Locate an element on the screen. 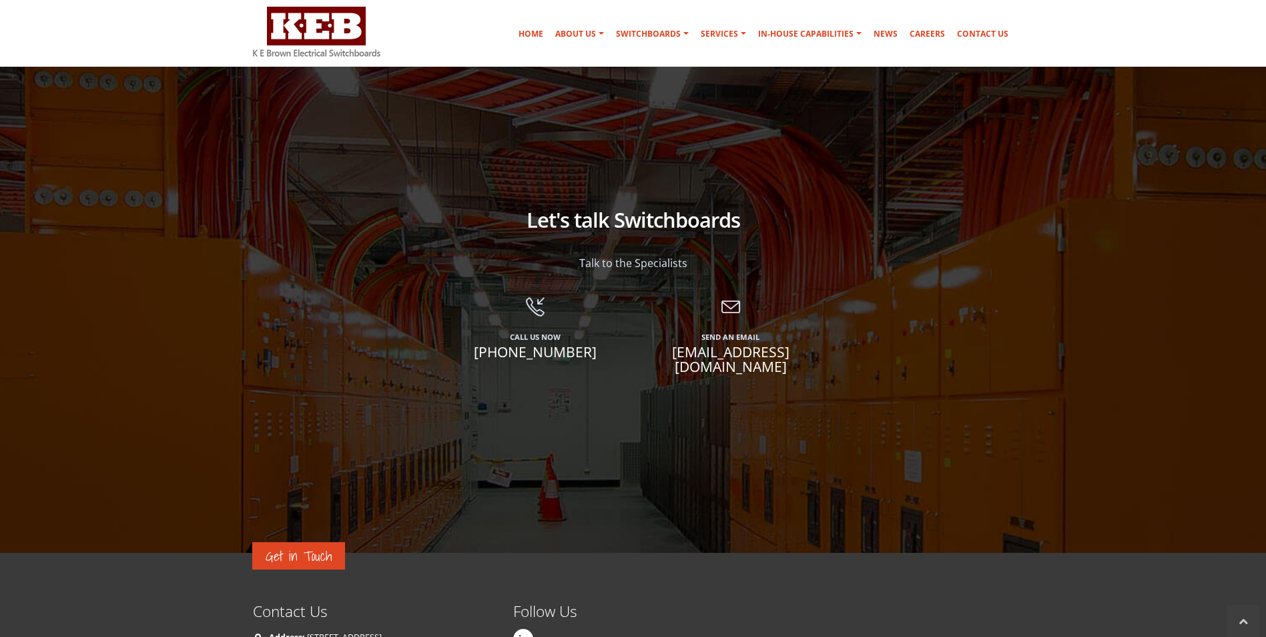  a: Contact Us is located at coordinates (982, 34).